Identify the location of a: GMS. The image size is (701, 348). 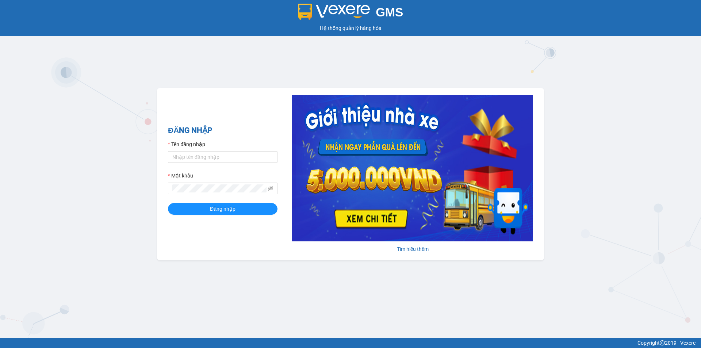
(350, 14).